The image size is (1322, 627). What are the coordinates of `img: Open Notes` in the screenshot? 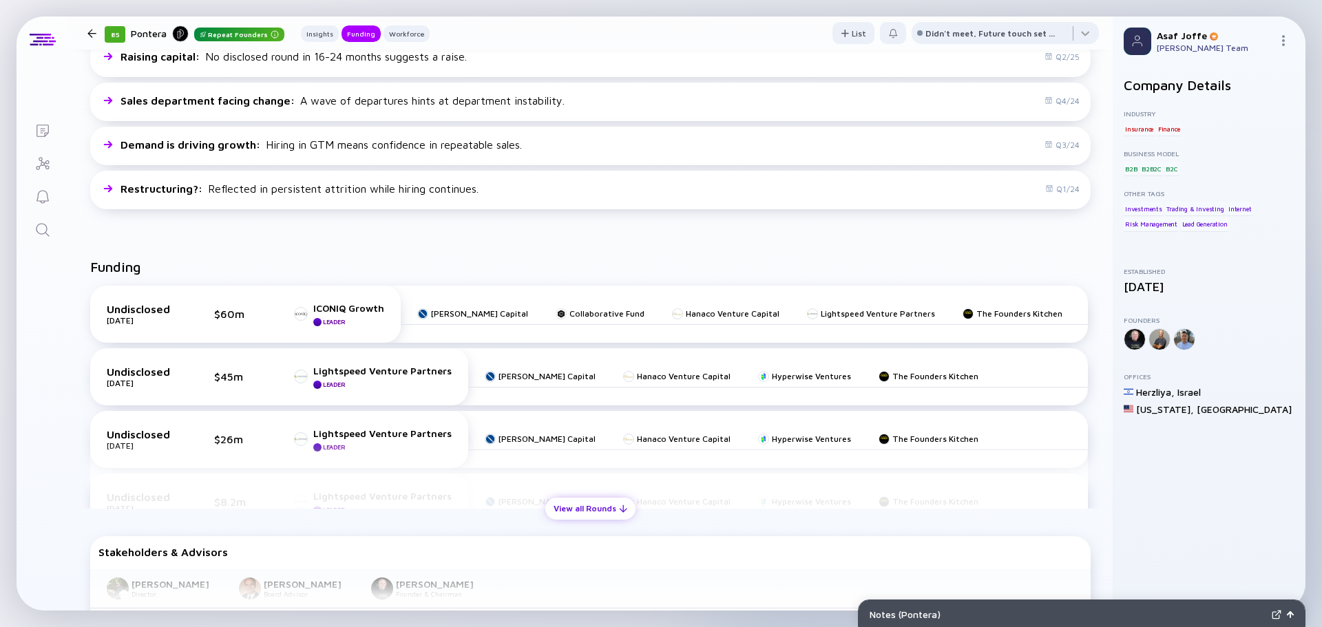 It's located at (1291, 615).